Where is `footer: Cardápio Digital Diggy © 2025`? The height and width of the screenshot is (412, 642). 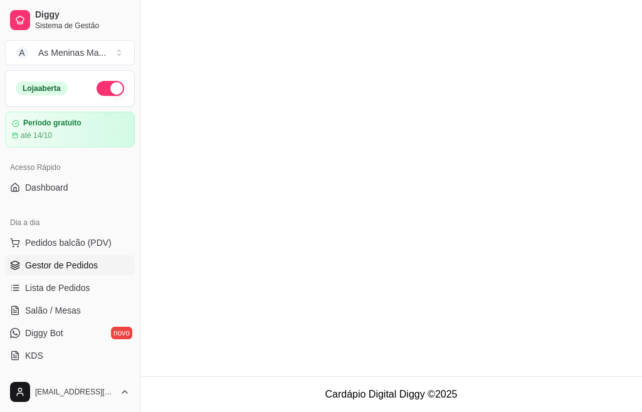
footer: Cardápio Digital Diggy © 2025 is located at coordinates (391, 394).